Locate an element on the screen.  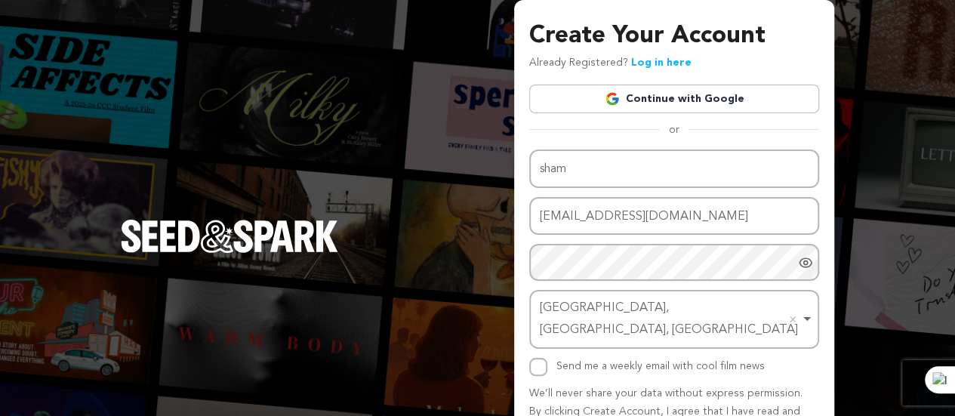
input: Email address is located at coordinates (674, 216).